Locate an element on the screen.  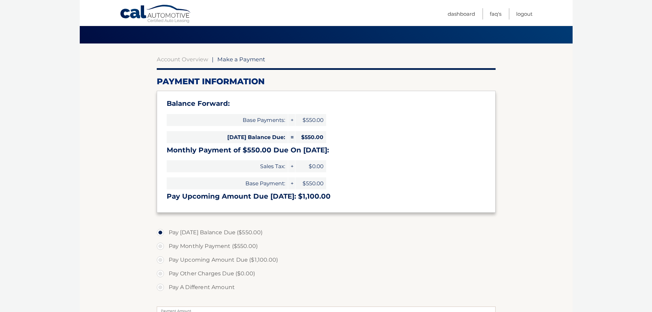
label: Pay A Different Amount is located at coordinates (326, 287).